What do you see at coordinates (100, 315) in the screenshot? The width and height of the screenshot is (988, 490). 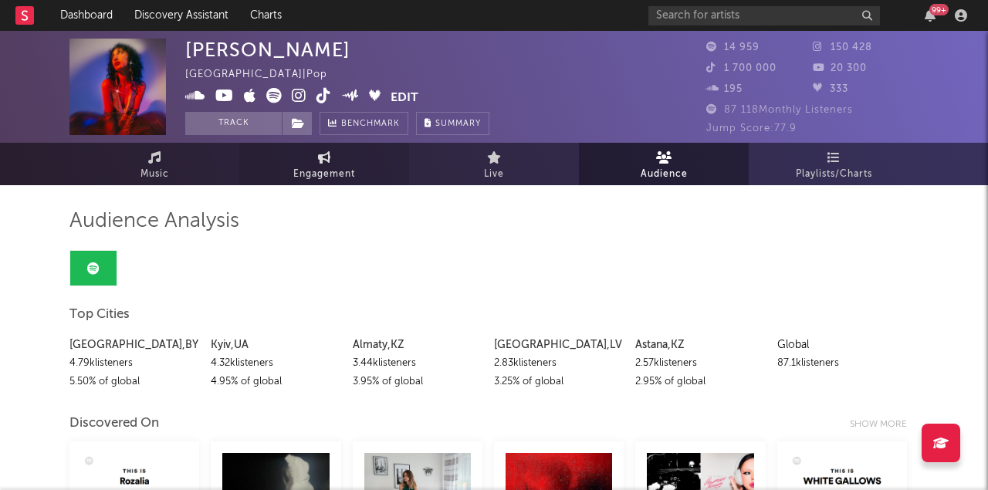 I see `span: Top Cities` at bounding box center [100, 315].